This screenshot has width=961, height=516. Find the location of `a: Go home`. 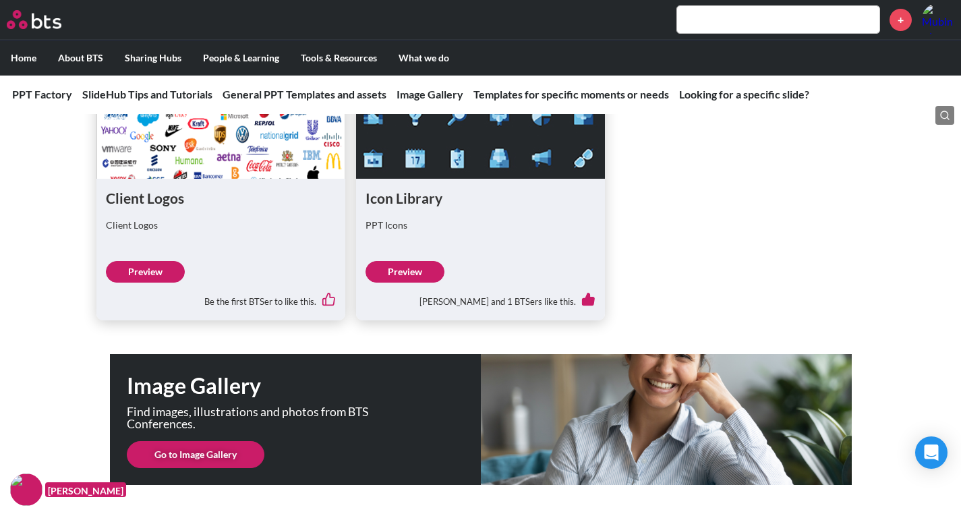

a: Go home is located at coordinates (47, 20).